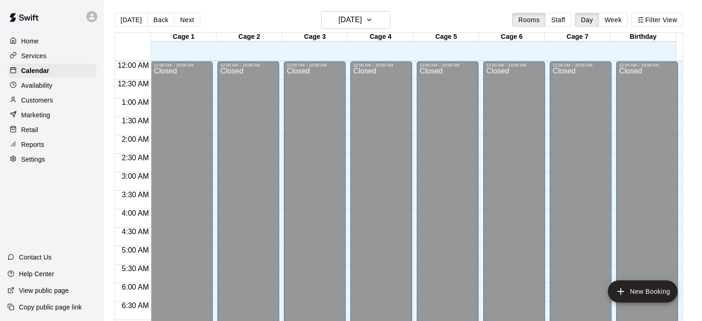  I want to click on button: Filter View, so click(657, 20).